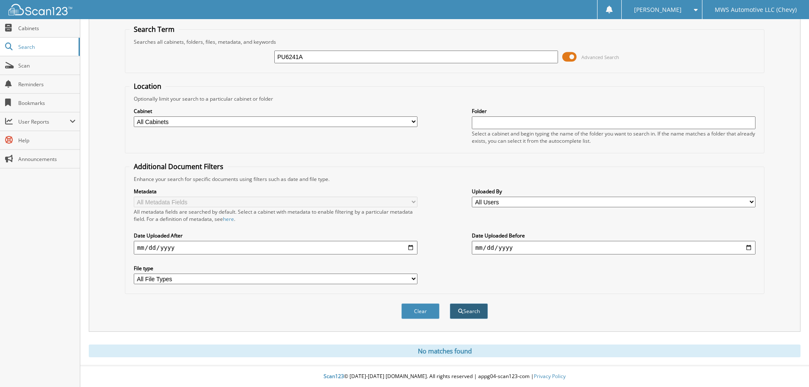 The image size is (809, 387). I want to click on span: MWS Automotive LLC (Chevy), so click(755, 10).